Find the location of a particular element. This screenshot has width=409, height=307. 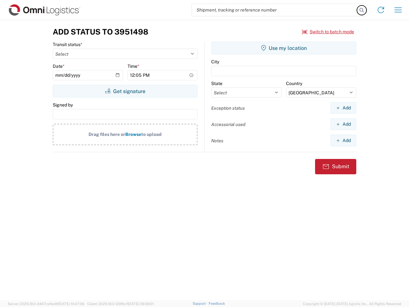

span: Browse is located at coordinates (133, 134).